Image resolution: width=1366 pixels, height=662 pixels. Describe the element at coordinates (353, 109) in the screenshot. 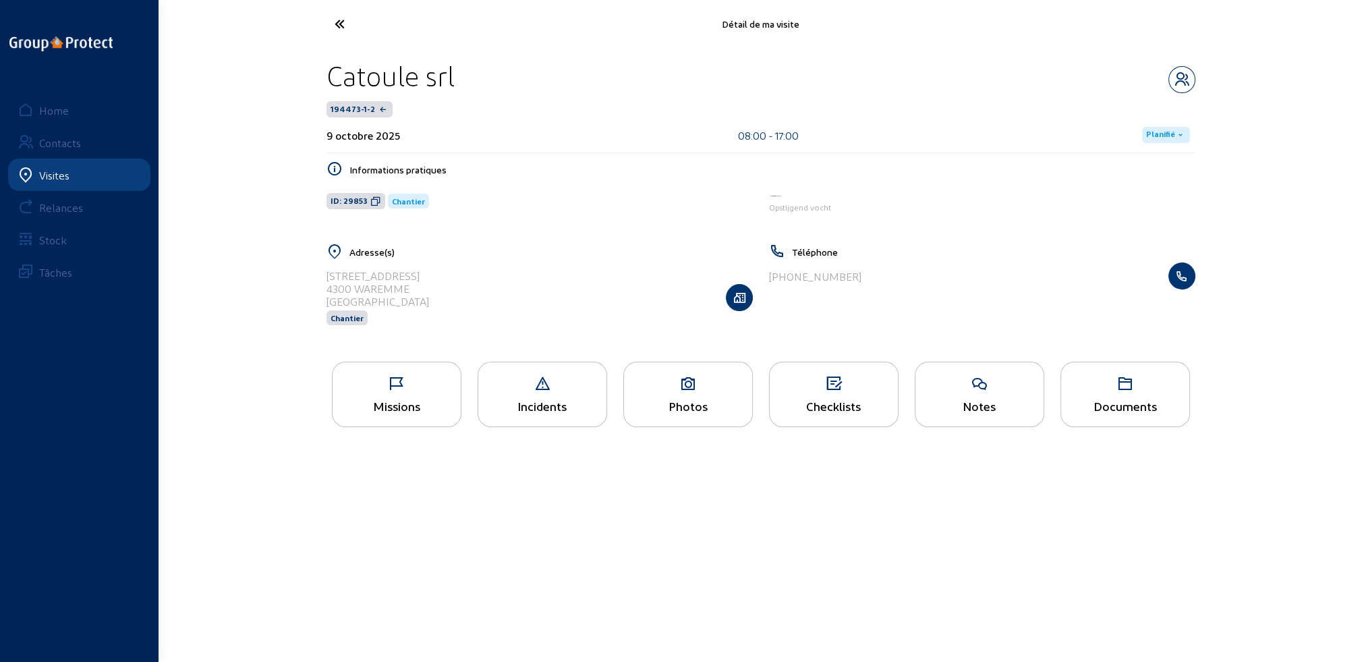

I see `span: 194473-1-2` at that location.